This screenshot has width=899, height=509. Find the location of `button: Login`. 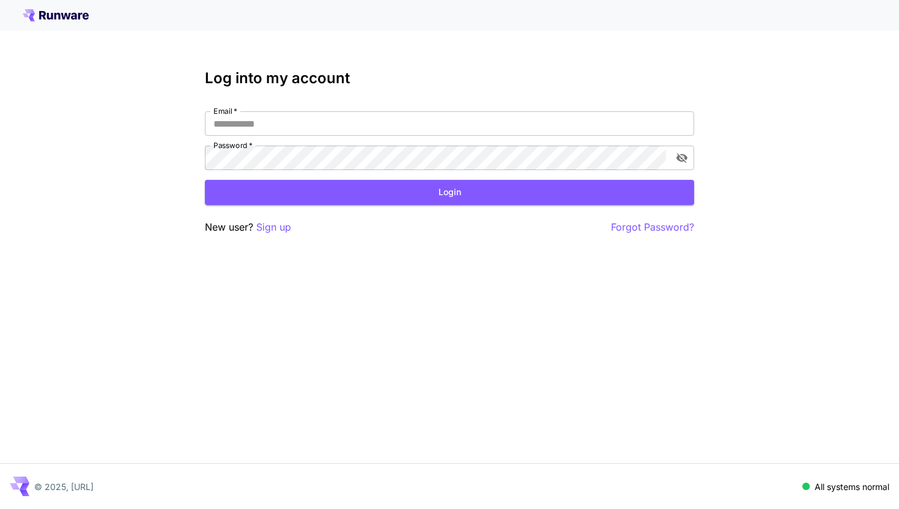

button: Login is located at coordinates (449, 192).